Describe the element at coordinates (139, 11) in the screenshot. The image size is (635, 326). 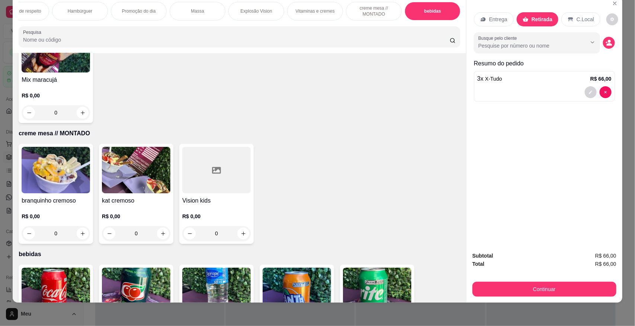
I see `p: Promoção do dia` at that location.